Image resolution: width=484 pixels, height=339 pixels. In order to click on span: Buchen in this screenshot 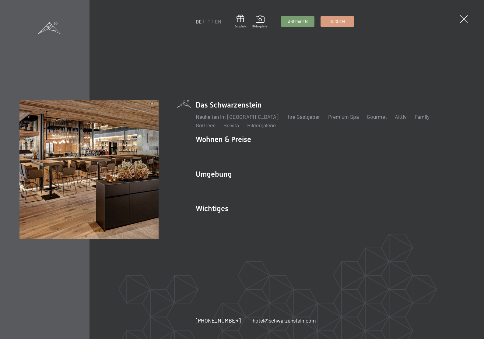, I will do `click(337, 22)`.